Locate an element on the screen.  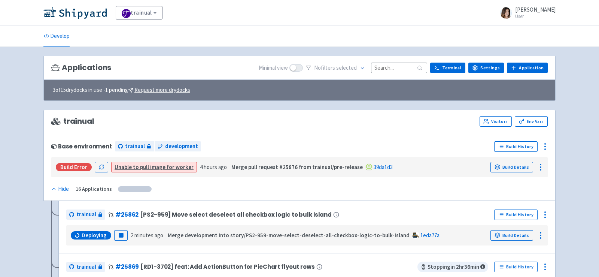
span: Minimal view is located at coordinates (273, 68).